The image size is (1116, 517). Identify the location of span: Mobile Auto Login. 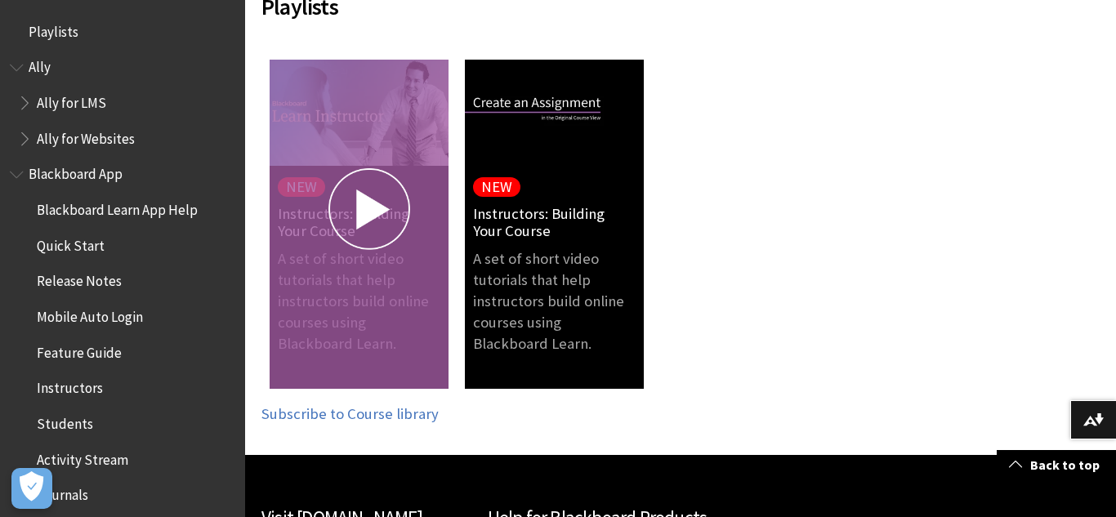
(90, 314).